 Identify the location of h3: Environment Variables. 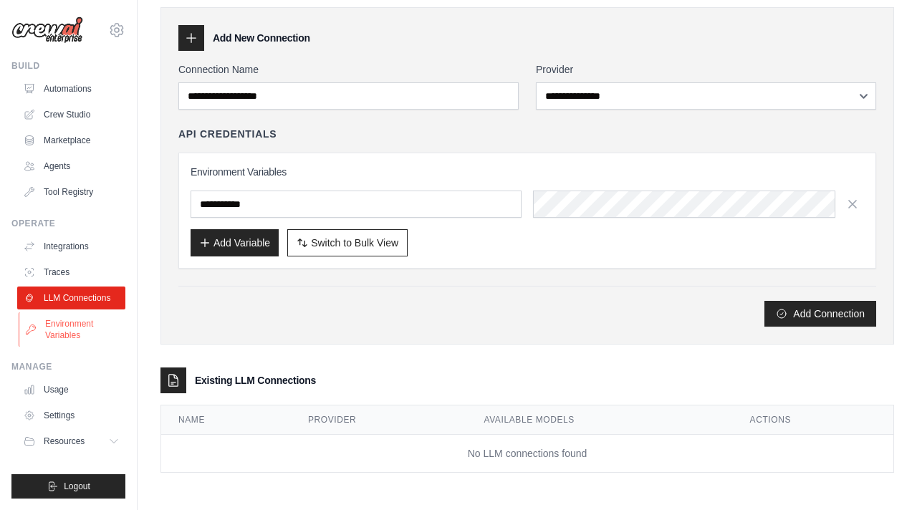
(527, 172).